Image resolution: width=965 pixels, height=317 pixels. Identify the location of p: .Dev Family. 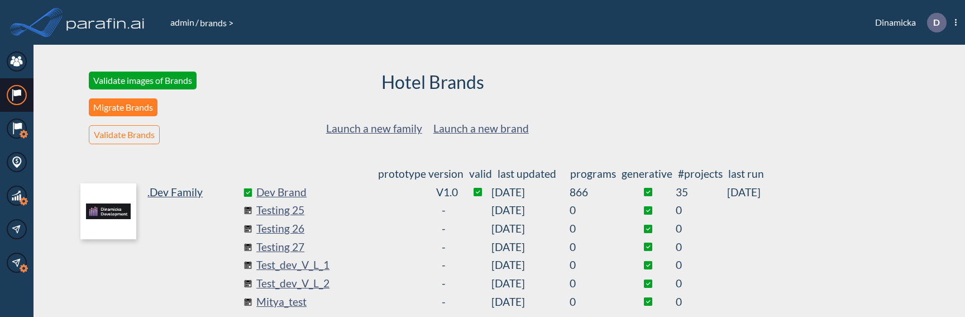
(175, 192).